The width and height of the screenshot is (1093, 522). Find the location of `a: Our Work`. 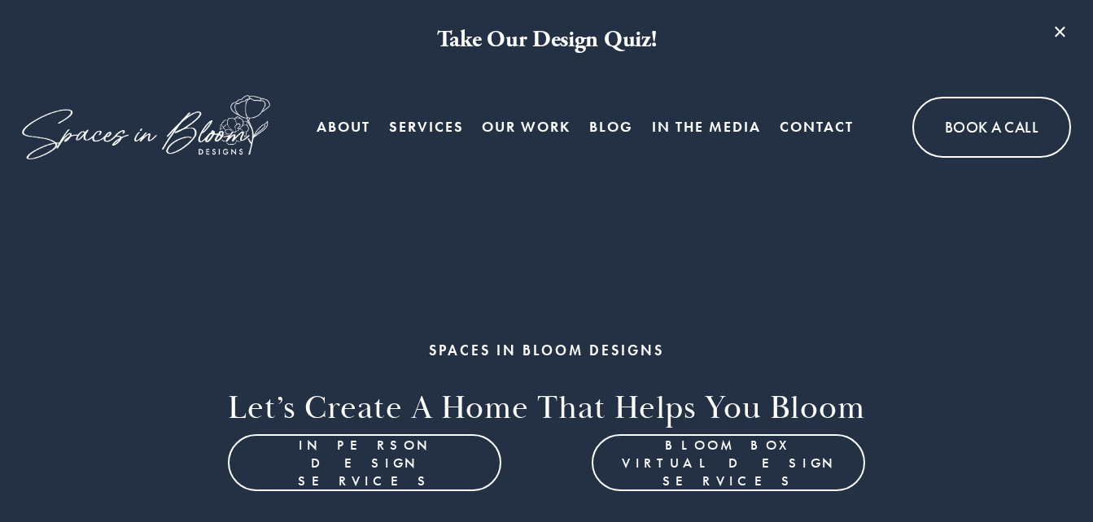

a: Our Work is located at coordinates (526, 127).